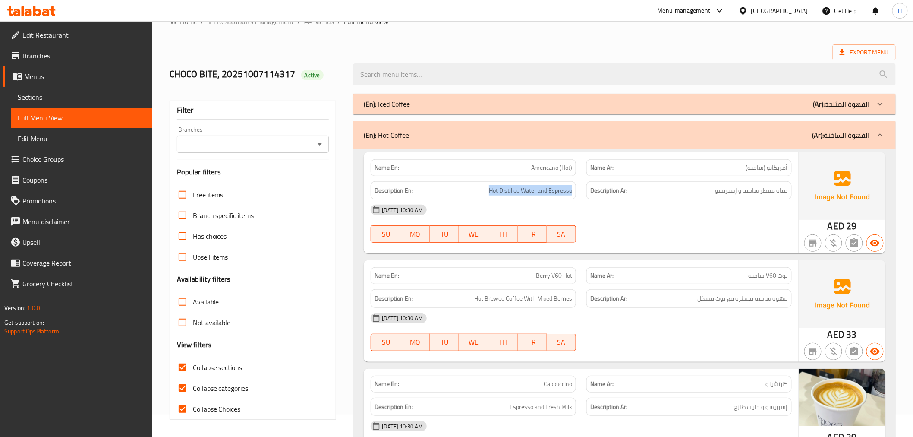  What do you see at coordinates (474, 342) in the screenshot?
I see `span: WE` at bounding box center [474, 342].